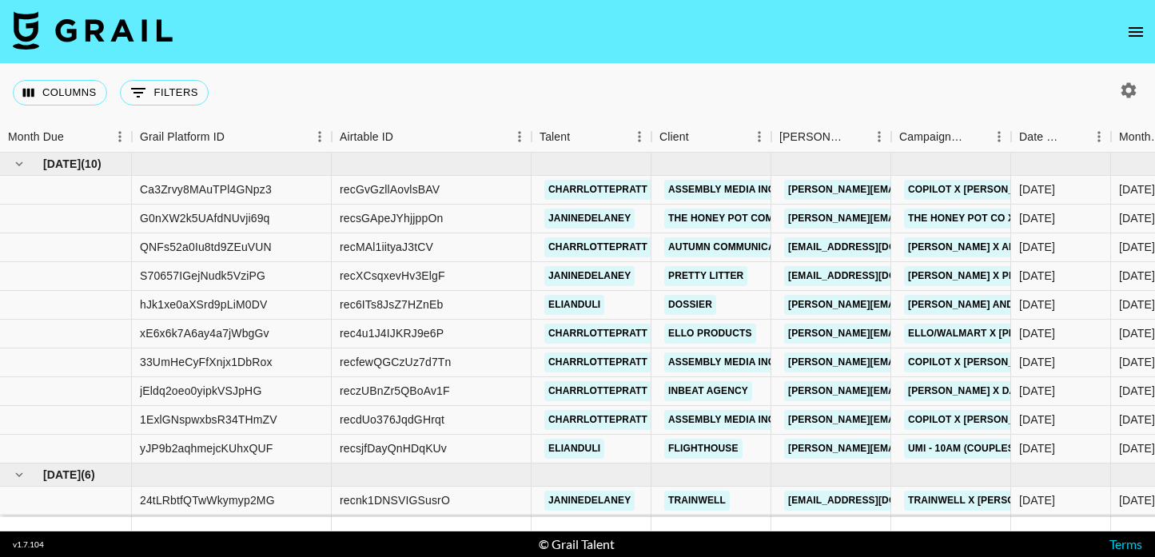  What do you see at coordinates (203, 304) in the screenshot?
I see `div: hJk1xe0aXSrd9pLiM0DV` at bounding box center [203, 304].